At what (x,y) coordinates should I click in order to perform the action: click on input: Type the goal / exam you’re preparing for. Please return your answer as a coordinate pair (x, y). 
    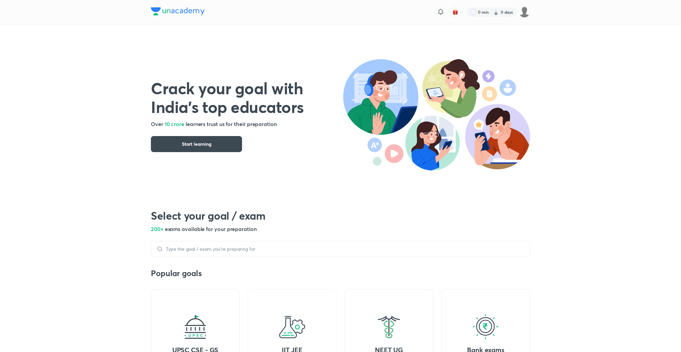
    Looking at the image, I should click on (344, 249).